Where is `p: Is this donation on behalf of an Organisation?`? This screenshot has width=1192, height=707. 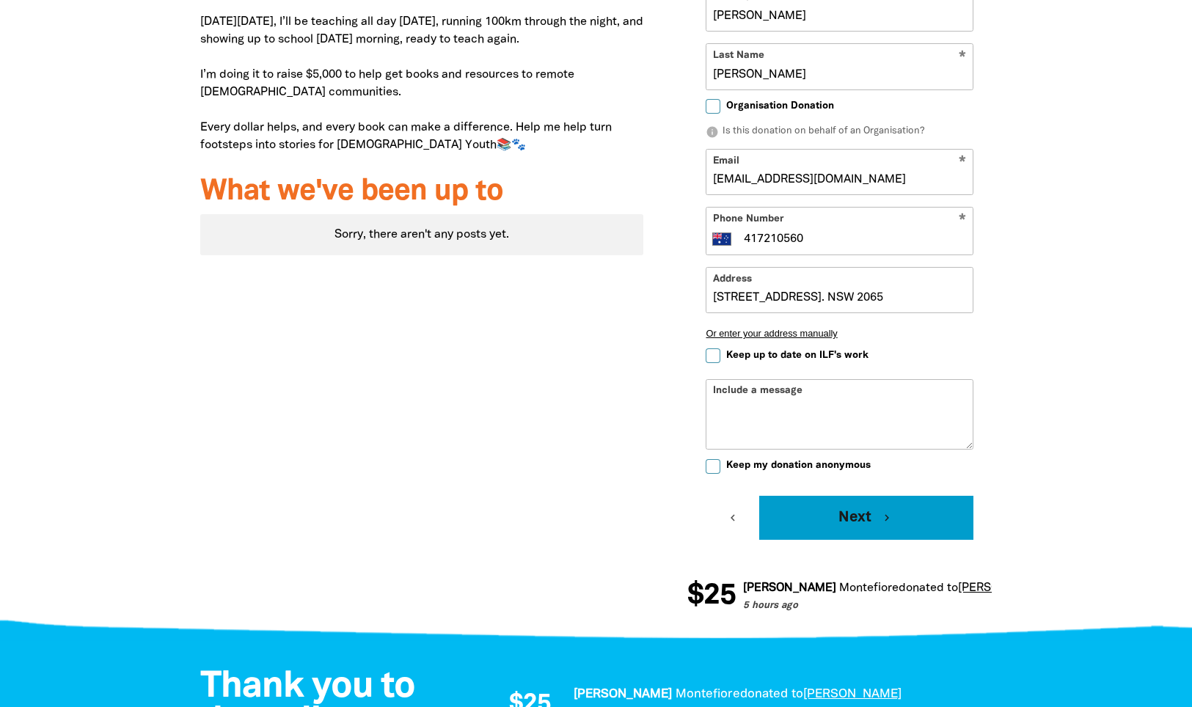 p: Is this donation on behalf of an Organisation? is located at coordinates (840, 132).